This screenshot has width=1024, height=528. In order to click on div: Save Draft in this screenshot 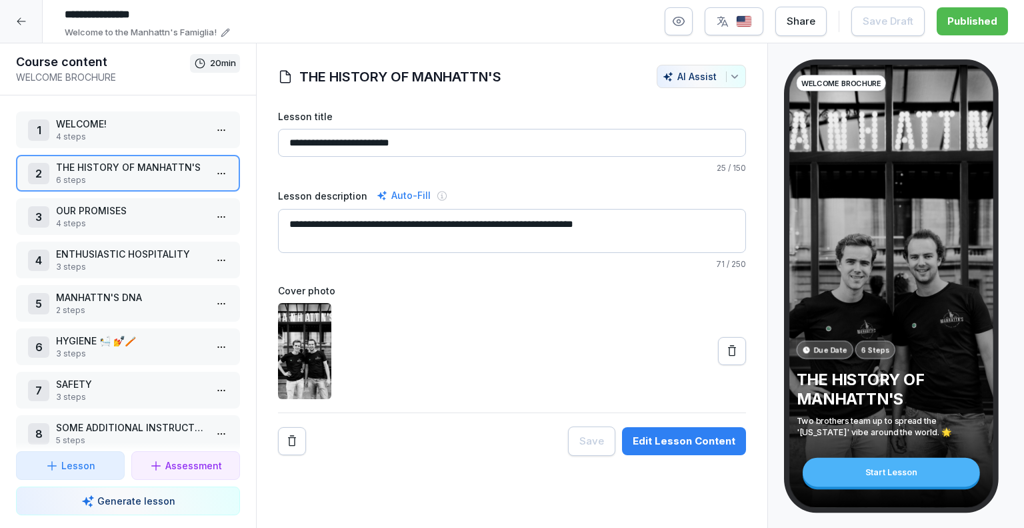, I will do `click(888, 21)`.